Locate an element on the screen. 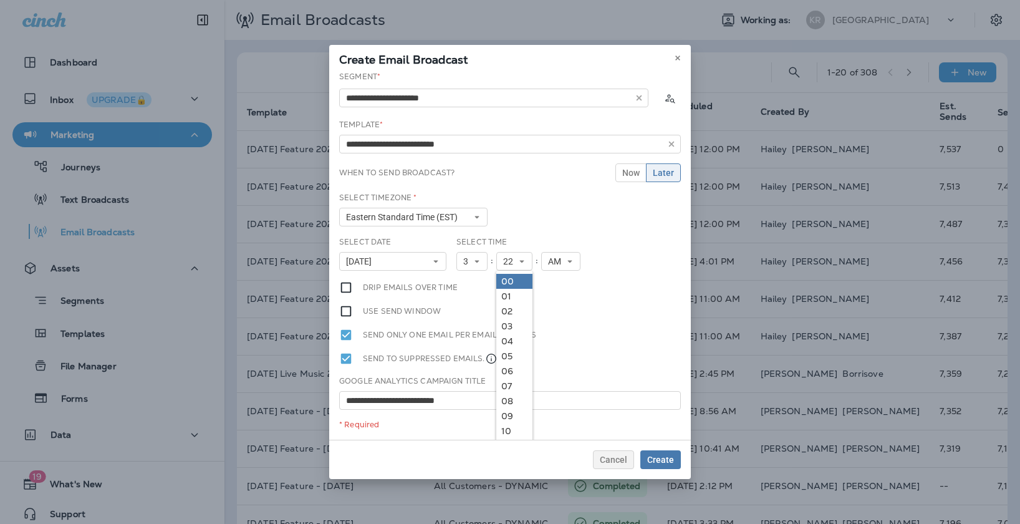 Image resolution: width=1020 pixels, height=524 pixels. button: 3 is located at coordinates (472, 261).